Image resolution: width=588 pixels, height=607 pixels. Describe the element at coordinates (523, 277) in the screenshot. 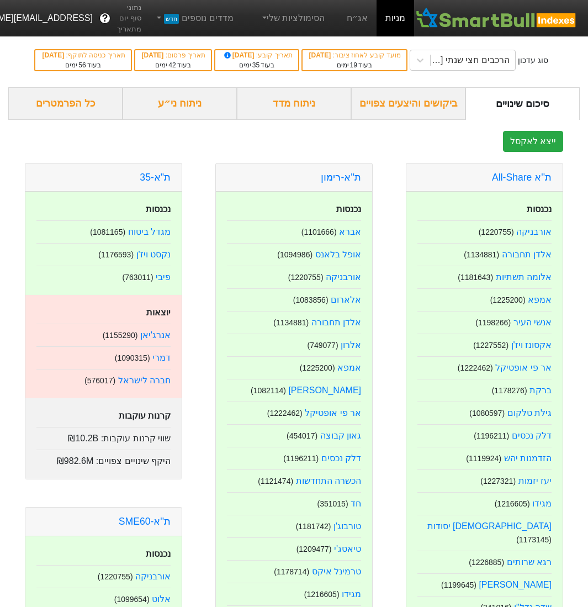

I see `a: אלומה תשתיות` at that location.